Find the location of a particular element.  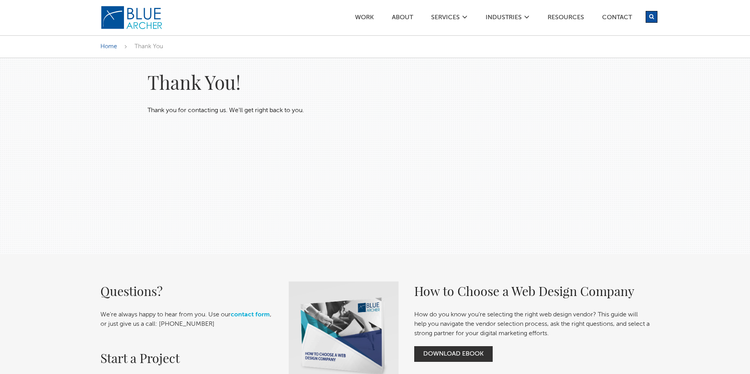

h1: Thank You! is located at coordinates (328, 82).